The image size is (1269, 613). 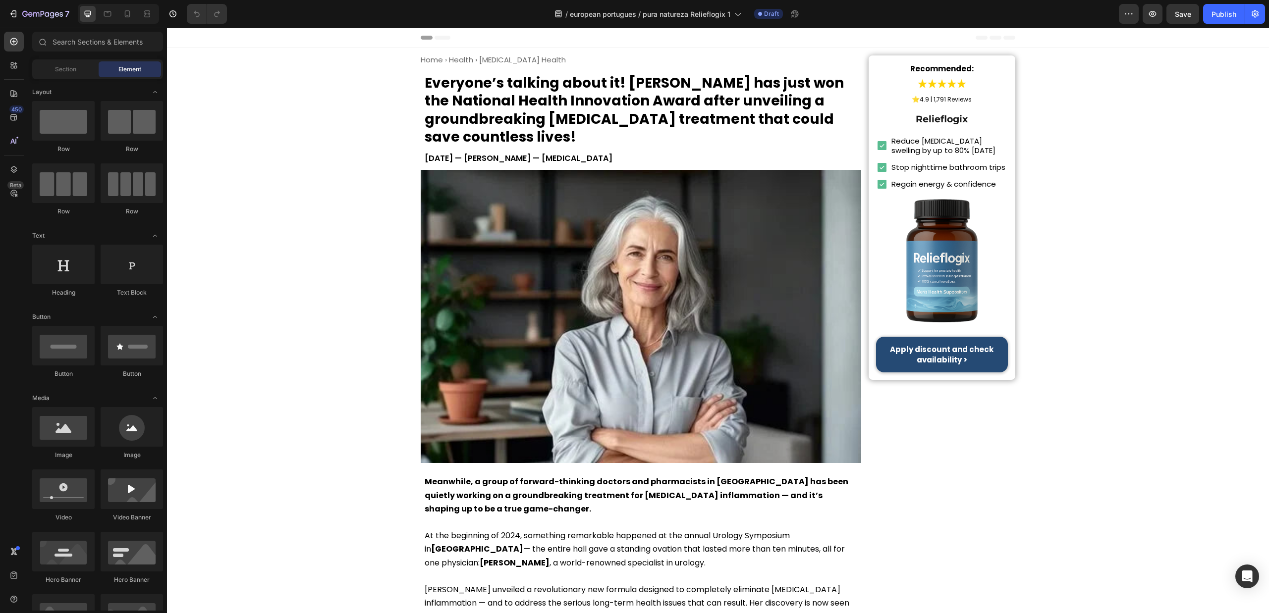 I want to click on img: gempages_578032762192134844-ad8fed41-9459-4d11-b2f8-1087d7021377.png, so click(x=775, y=233).